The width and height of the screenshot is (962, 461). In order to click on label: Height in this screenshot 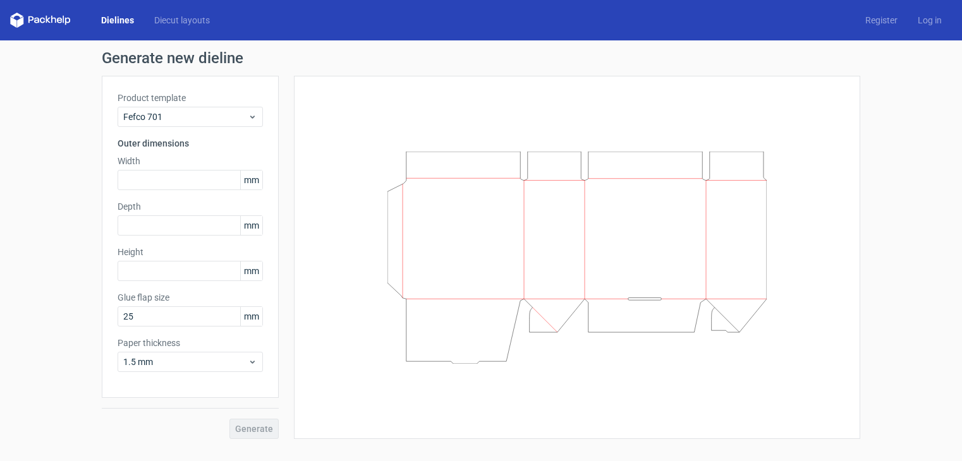, I will do `click(190, 252)`.